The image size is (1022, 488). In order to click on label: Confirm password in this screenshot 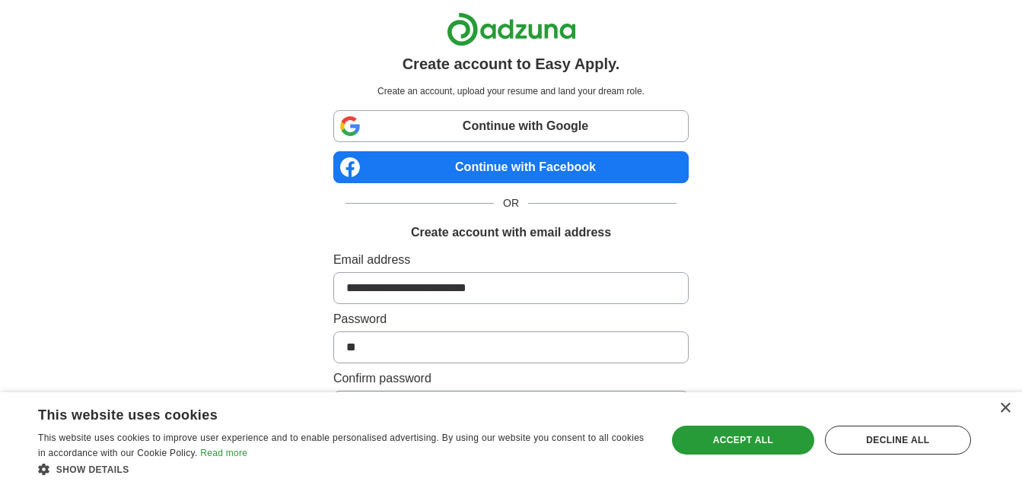, I will do `click(510, 379)`.